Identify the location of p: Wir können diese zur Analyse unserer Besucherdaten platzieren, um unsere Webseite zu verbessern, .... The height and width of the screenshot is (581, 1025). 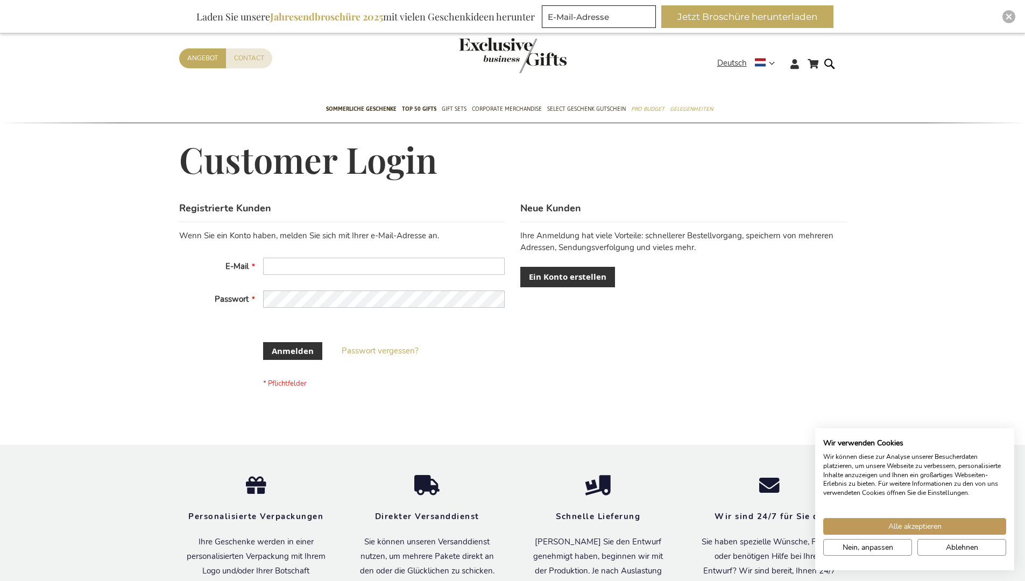
(915, 475).